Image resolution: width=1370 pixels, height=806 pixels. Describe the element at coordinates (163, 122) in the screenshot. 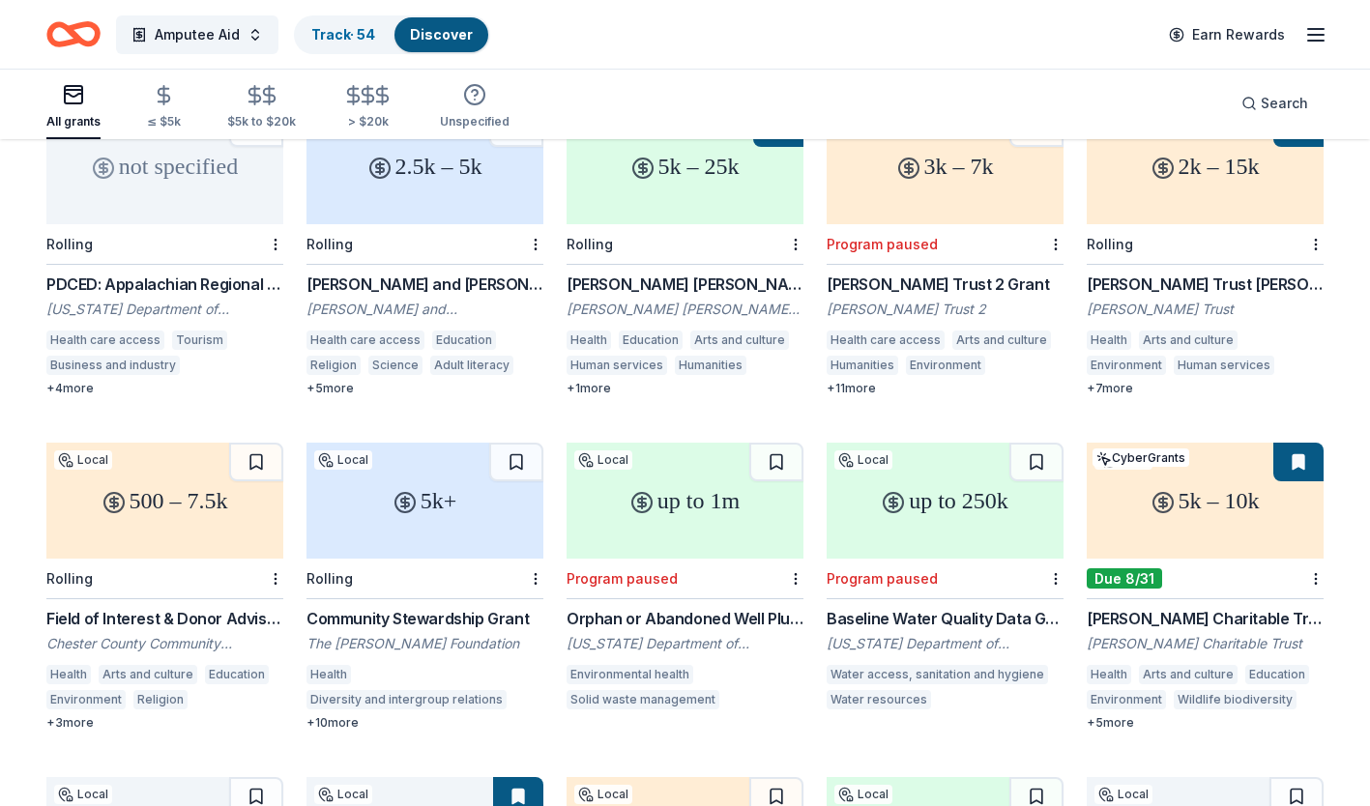

I see `div: ≤ $5k` at that location.